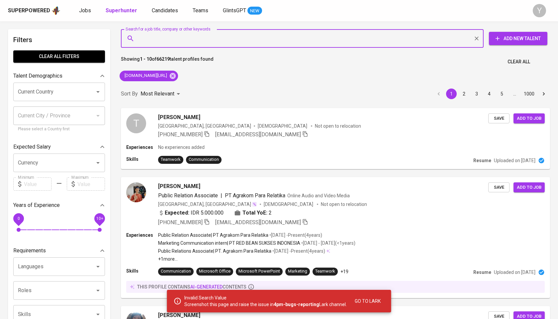 This screenshot has width=558, height=319. Describe the element at coordinates (518, 62) in the screenshot. I see `span: Clear All` at that location.